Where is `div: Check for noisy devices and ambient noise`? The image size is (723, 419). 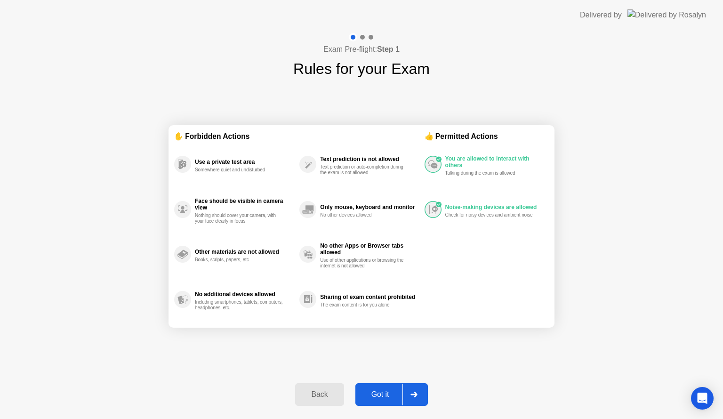 div: Check for noisy devices and ambient noise is located at coordinates (489, 215).